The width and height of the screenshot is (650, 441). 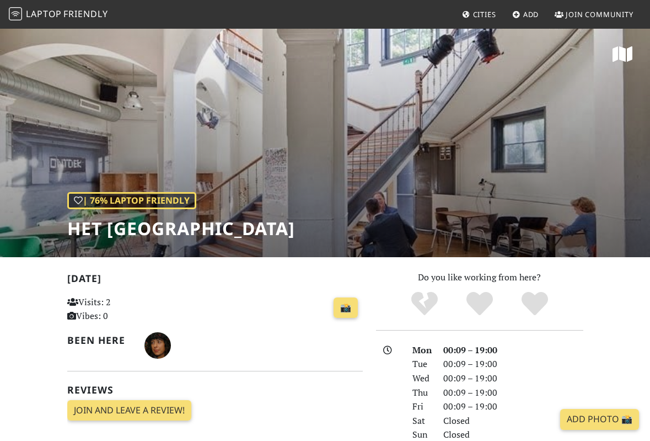 What do you see at coordinates (480, 304) in the screenshot?
I see `div: Yes` at bounding box center [480, 304].